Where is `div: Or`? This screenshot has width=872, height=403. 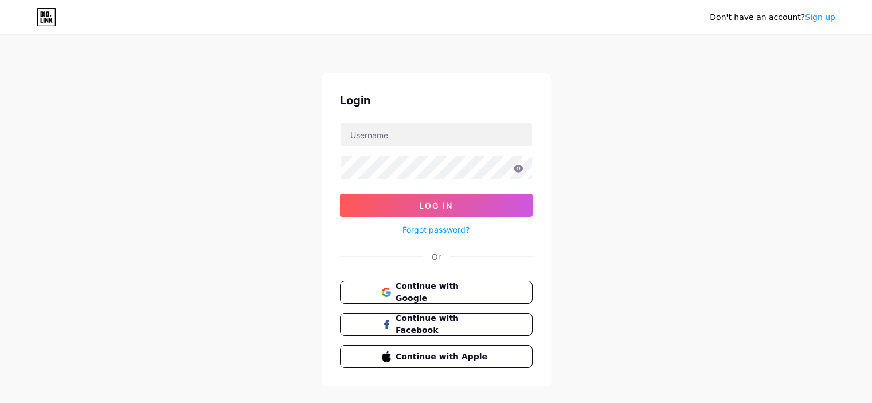
div: Or is located at coordinates (437, 256).